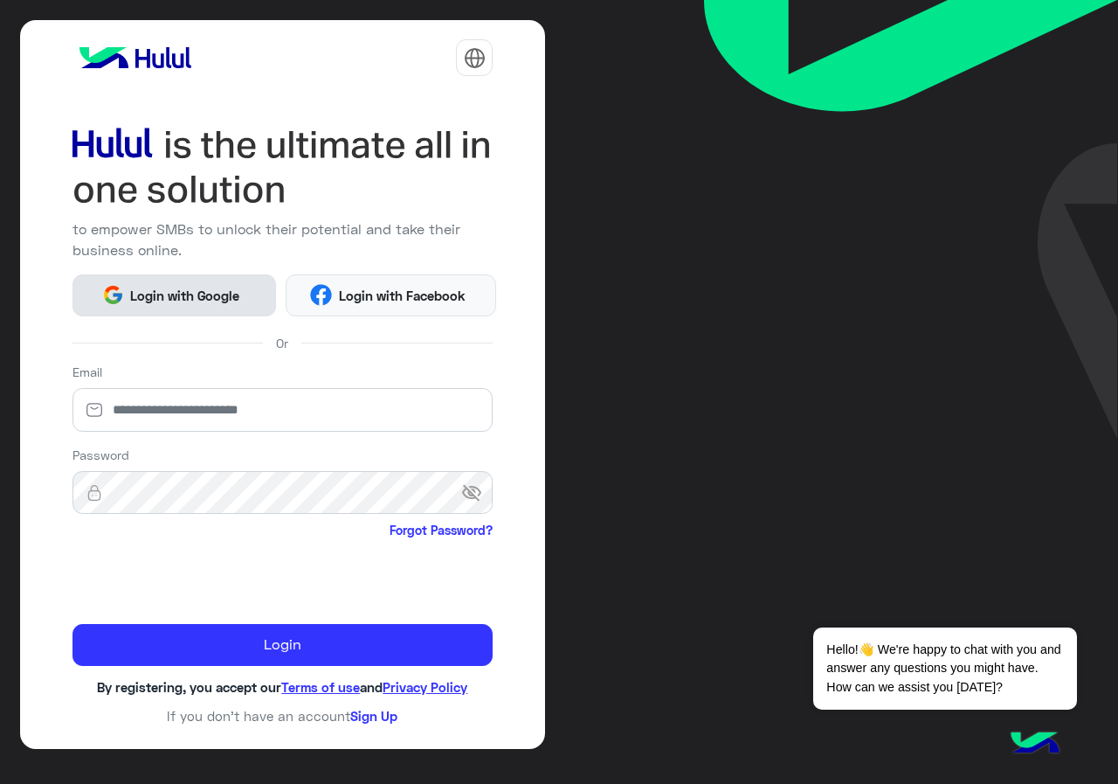 The width and height of the screenshot is (1118, 784). Describe the element at coordinates (283, 239) in the screenshot. I see `p: to empower SMBs to unlock their potential and take their business online.` at that location.